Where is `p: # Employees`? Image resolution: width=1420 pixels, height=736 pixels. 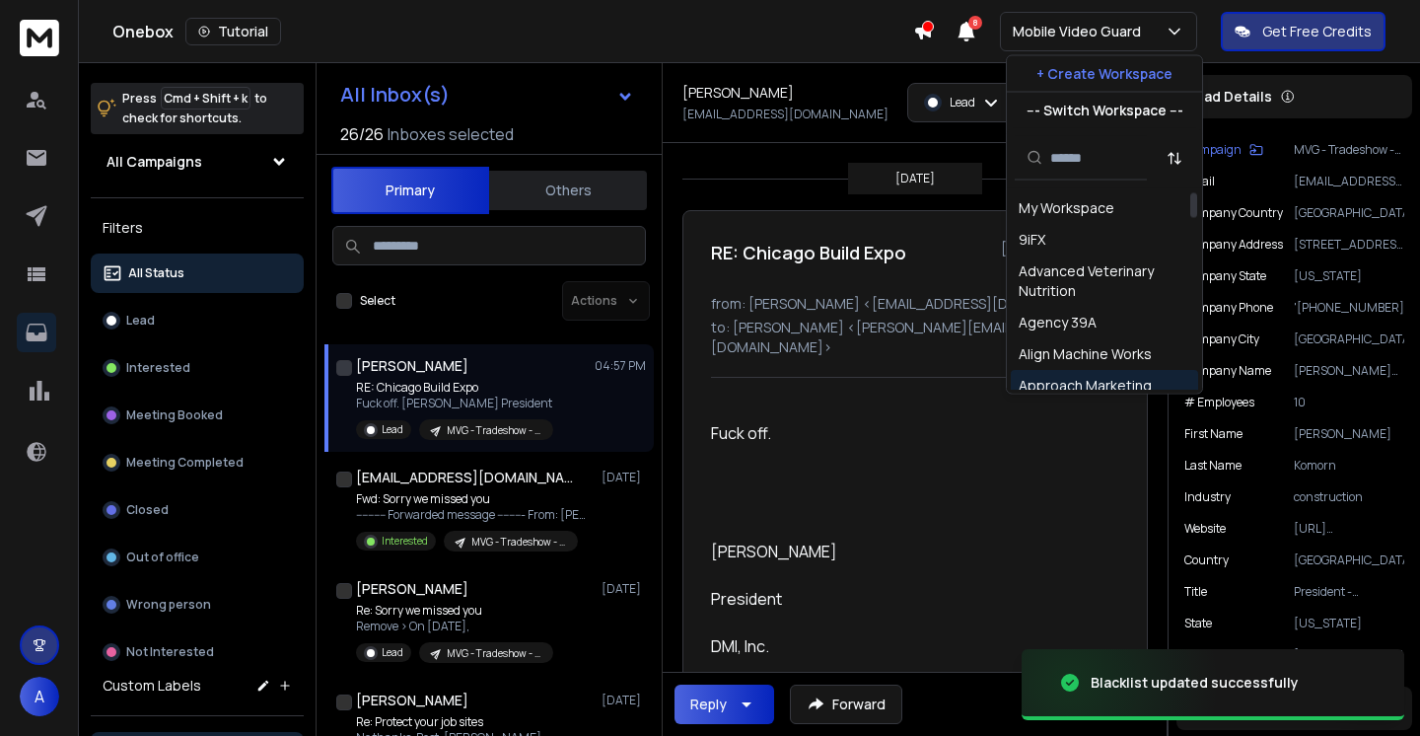 p: # Employees is located at coordinates (1219, 402).